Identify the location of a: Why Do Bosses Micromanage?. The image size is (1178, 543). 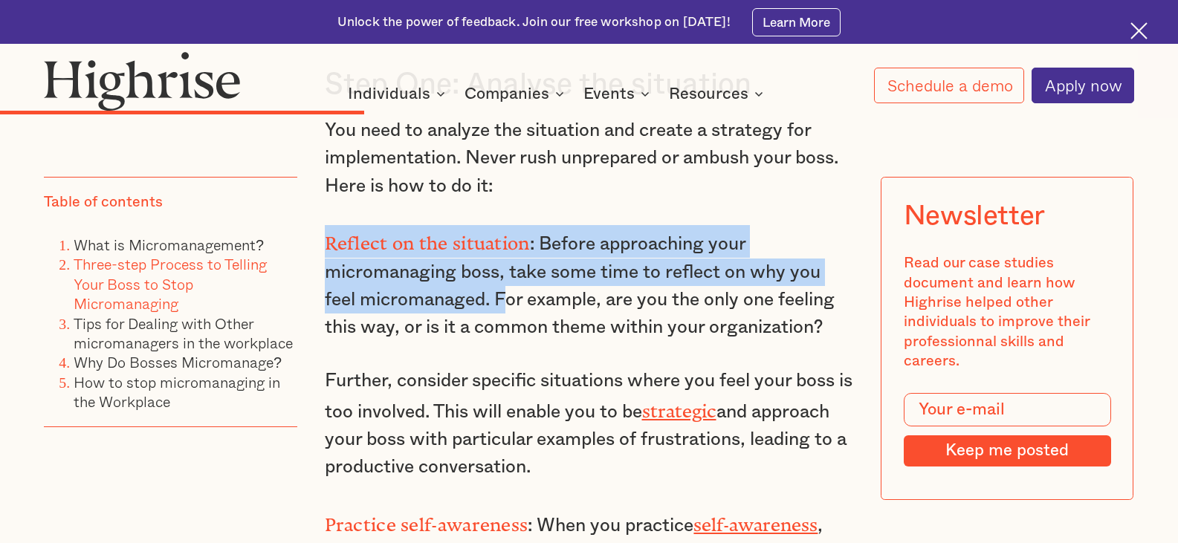
(178, 362).